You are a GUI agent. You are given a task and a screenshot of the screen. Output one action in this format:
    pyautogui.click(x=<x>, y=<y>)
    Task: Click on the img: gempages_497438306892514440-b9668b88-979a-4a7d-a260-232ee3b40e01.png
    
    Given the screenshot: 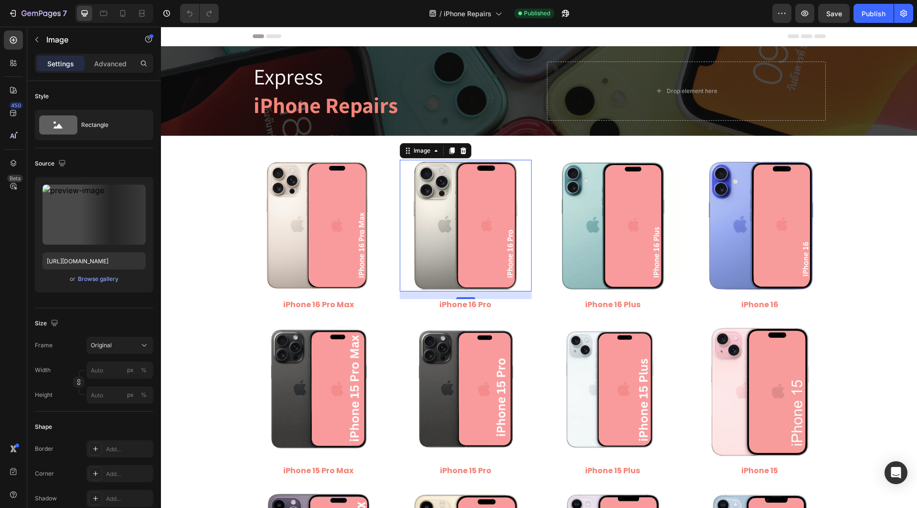 What is the action you would take?
    pyautogui.click(x=305, y=365)
    